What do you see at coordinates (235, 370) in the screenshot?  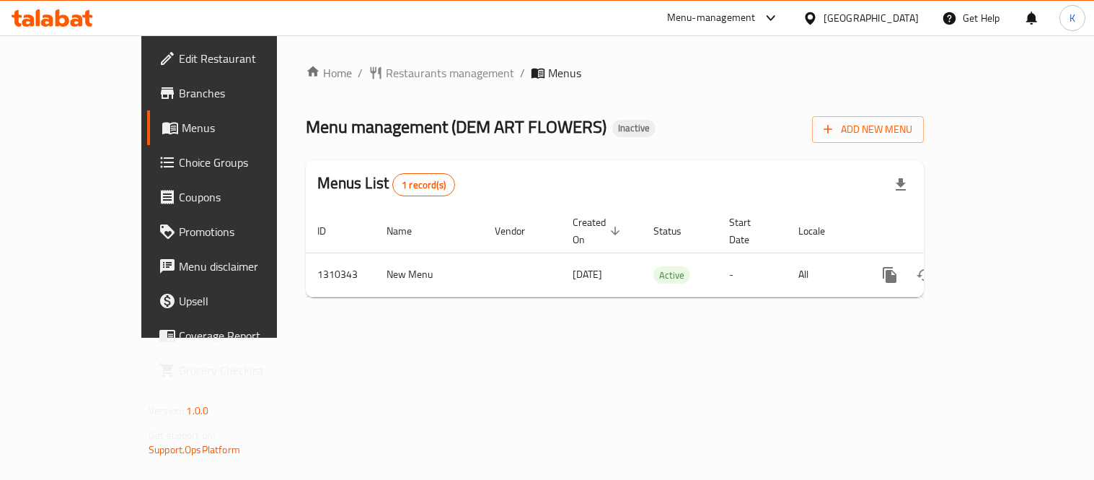 I see `a: Grocery Checklist` at bounding box center [235, 370].